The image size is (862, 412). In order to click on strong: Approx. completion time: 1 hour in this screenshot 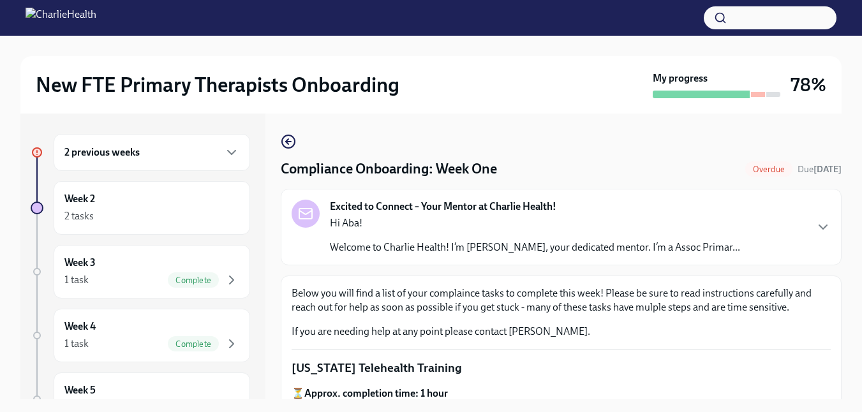, I will do `click(376, 393)`.